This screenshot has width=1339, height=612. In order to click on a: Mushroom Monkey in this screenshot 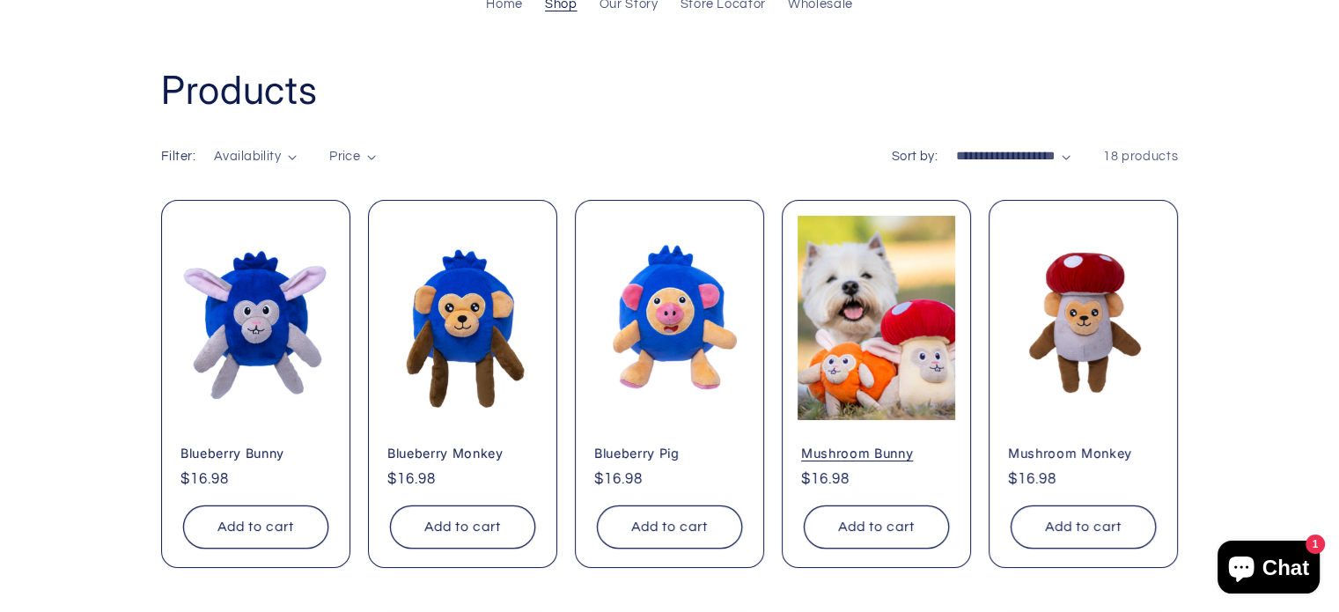, I will do `click(1083, 453)`.